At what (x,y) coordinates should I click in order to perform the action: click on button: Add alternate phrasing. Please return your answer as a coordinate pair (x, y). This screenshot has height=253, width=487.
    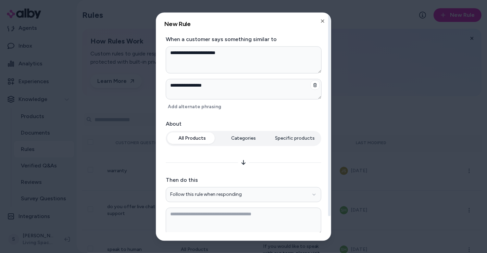
    Looking at the image, I should click on (195, 107).